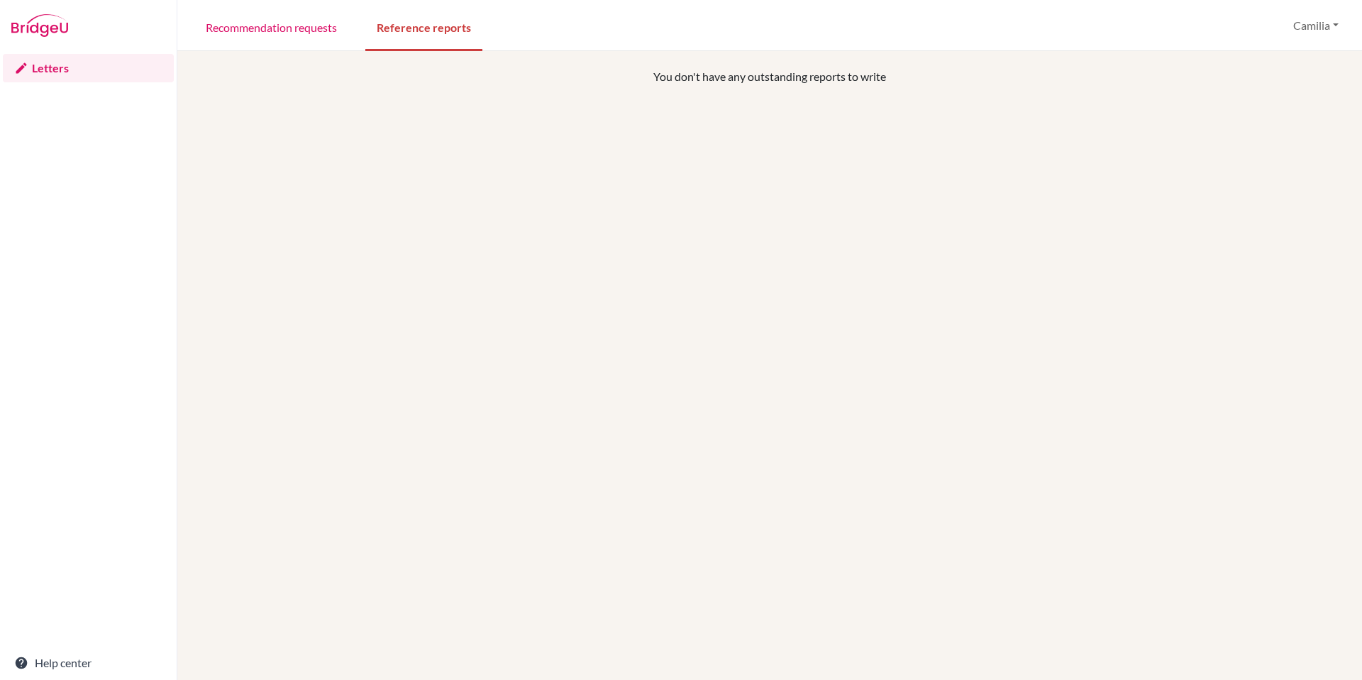  Describe the element at coordinates (770, 77) in the screenshot. I see `p: You don't have any outstanding reports to write` at that location.